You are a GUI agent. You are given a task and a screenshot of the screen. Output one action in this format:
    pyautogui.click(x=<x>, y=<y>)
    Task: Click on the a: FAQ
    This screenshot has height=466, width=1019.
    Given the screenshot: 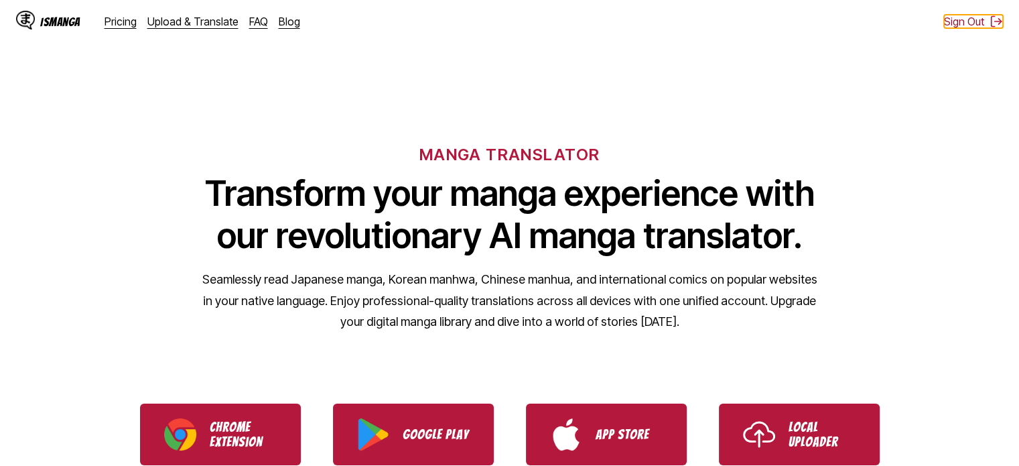 What is the action you would take?
    pyautogui.click(x=259, y=21)
    